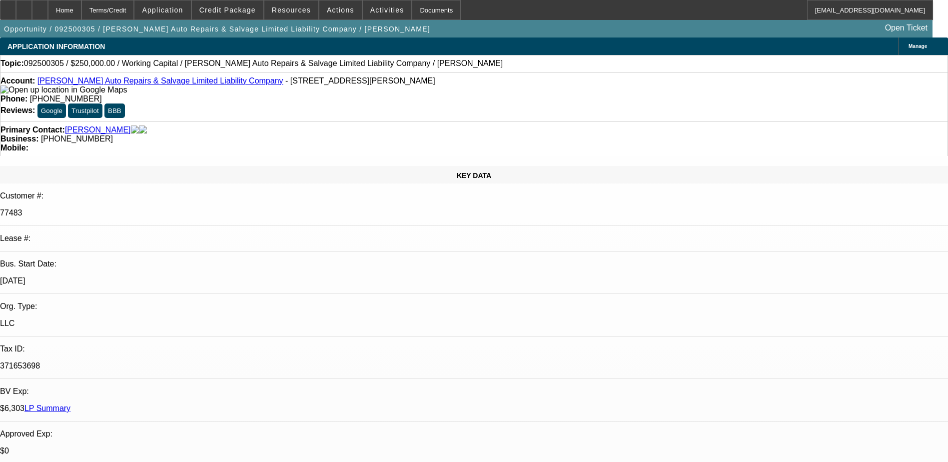  Describe the element at coordinates (12, 63) in the screenshot. I see `strong: Topic:` at that location.